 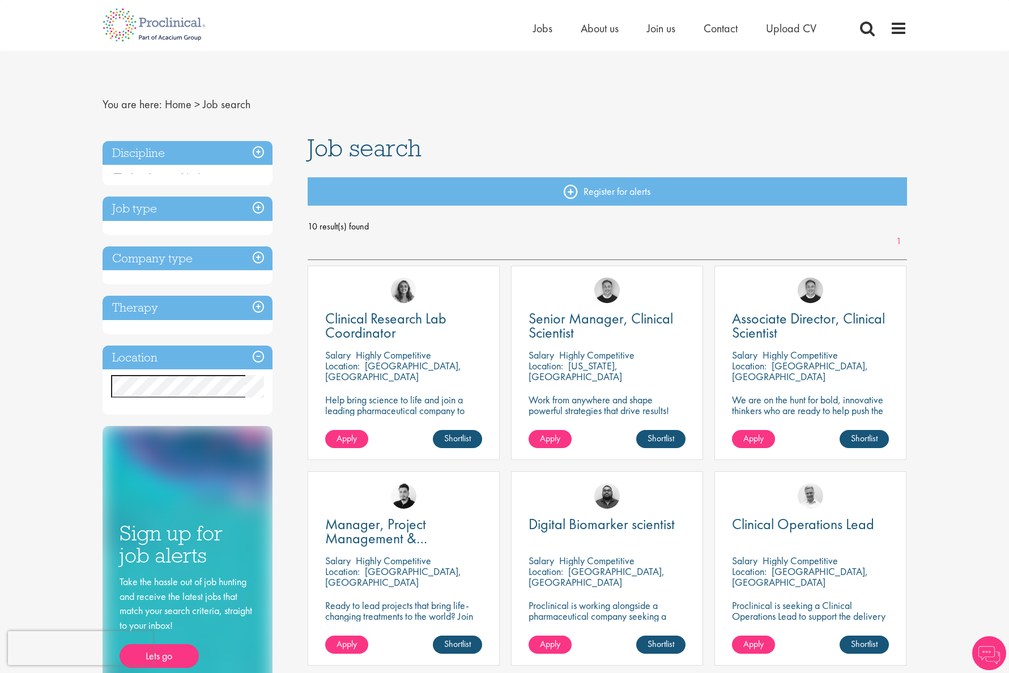 I want to click on span: Clinical Research, so click(x=149, y=177).